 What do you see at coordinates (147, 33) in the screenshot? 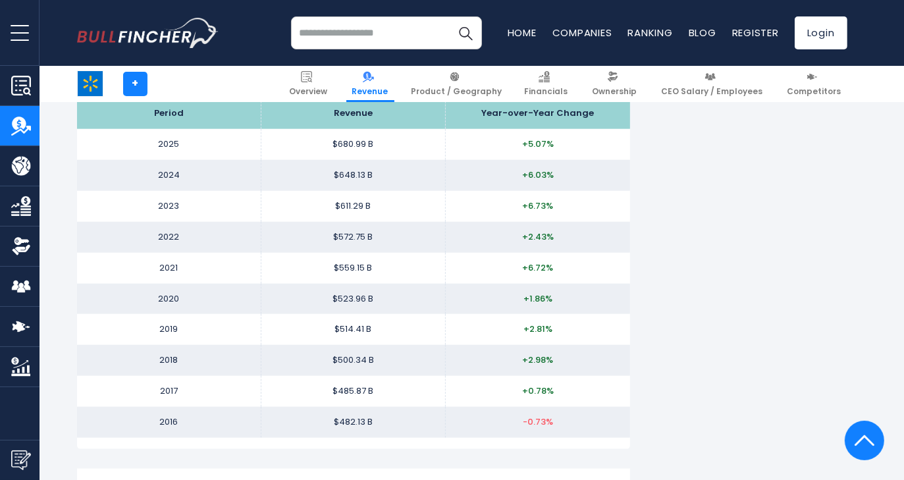
I see `a: Go to homepage` at bounding box center [147, 33].